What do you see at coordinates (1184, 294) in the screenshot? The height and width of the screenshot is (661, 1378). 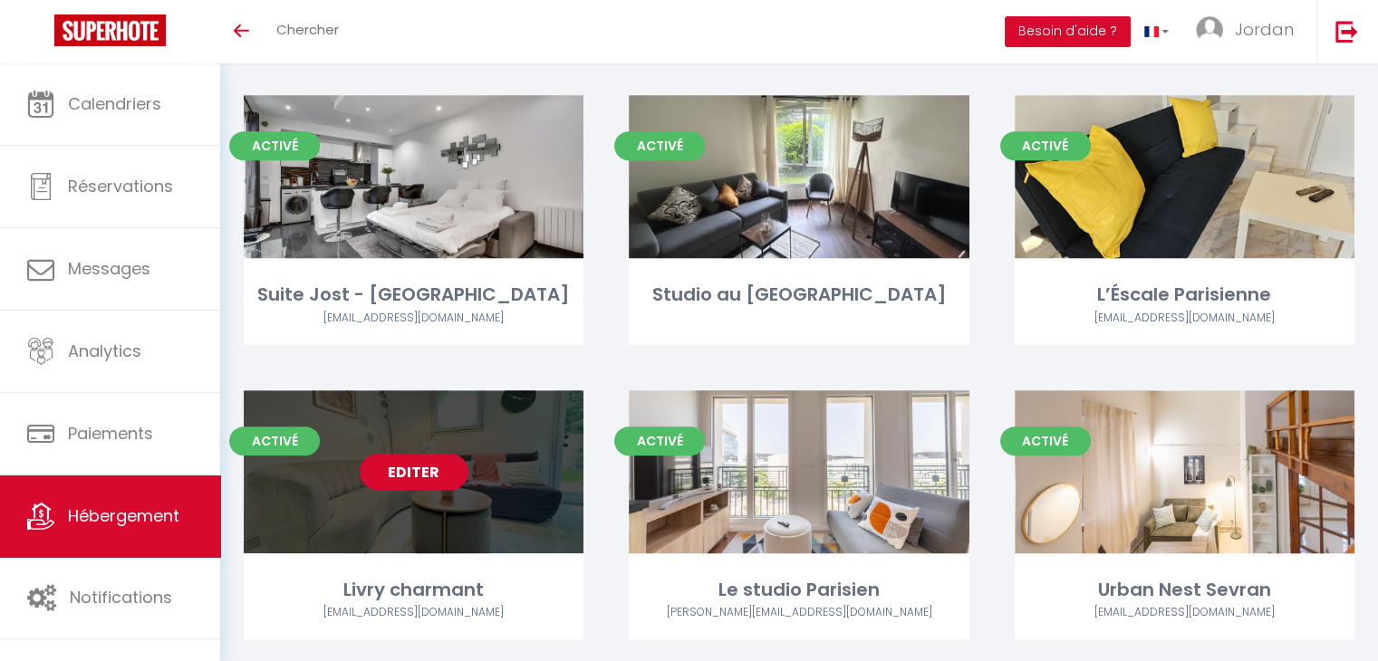 I see `div: L’Éscale Parisienne` at bounding box center [1184, 294].